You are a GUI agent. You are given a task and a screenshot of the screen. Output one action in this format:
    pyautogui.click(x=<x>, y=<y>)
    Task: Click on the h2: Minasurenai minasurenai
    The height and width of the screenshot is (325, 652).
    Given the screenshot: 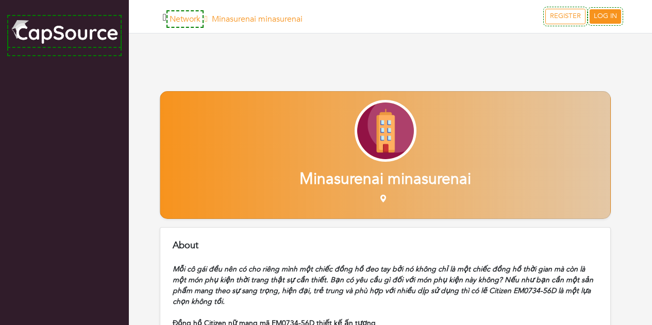 What is the action you would take?
    pyautogui.click(x=385, y=179)
    